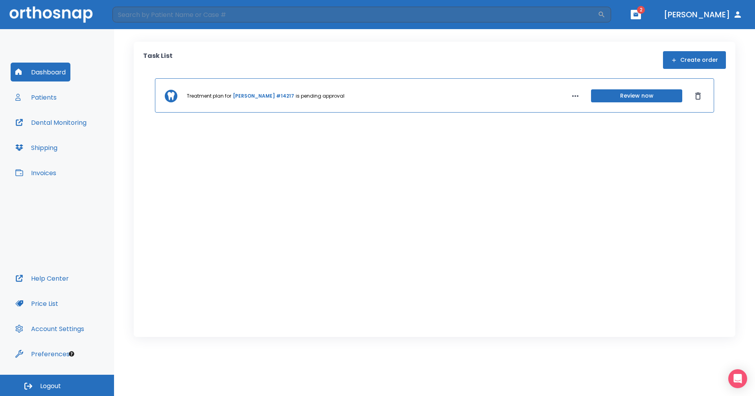 The width and height of the screenshot is (755, 396). Describe the element at coordinates (36, 173) in the screenshot. I see `a: Invoices` at that location.